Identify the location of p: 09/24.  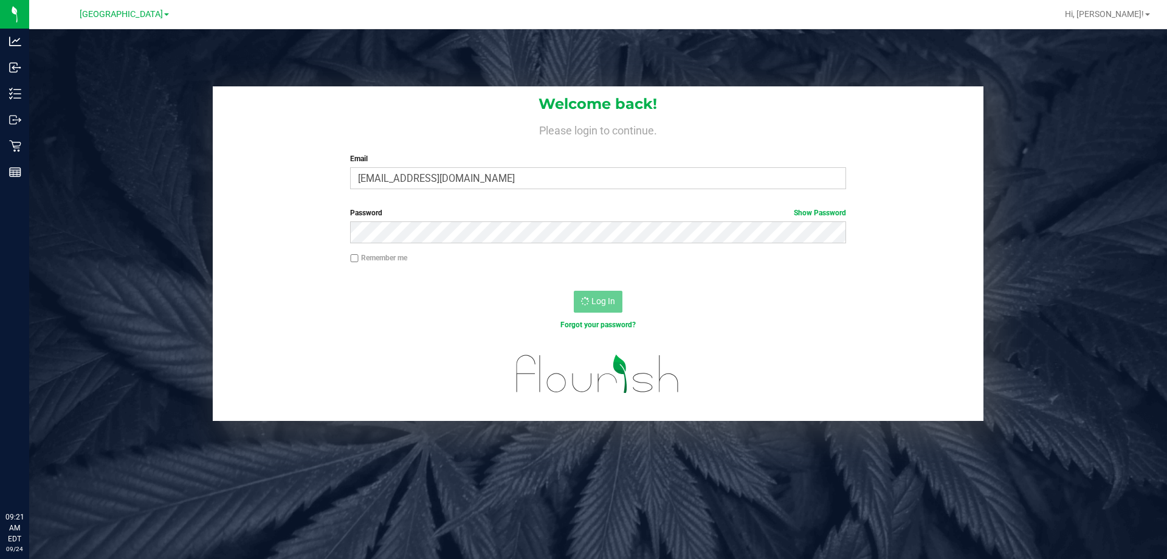
(15, 548).